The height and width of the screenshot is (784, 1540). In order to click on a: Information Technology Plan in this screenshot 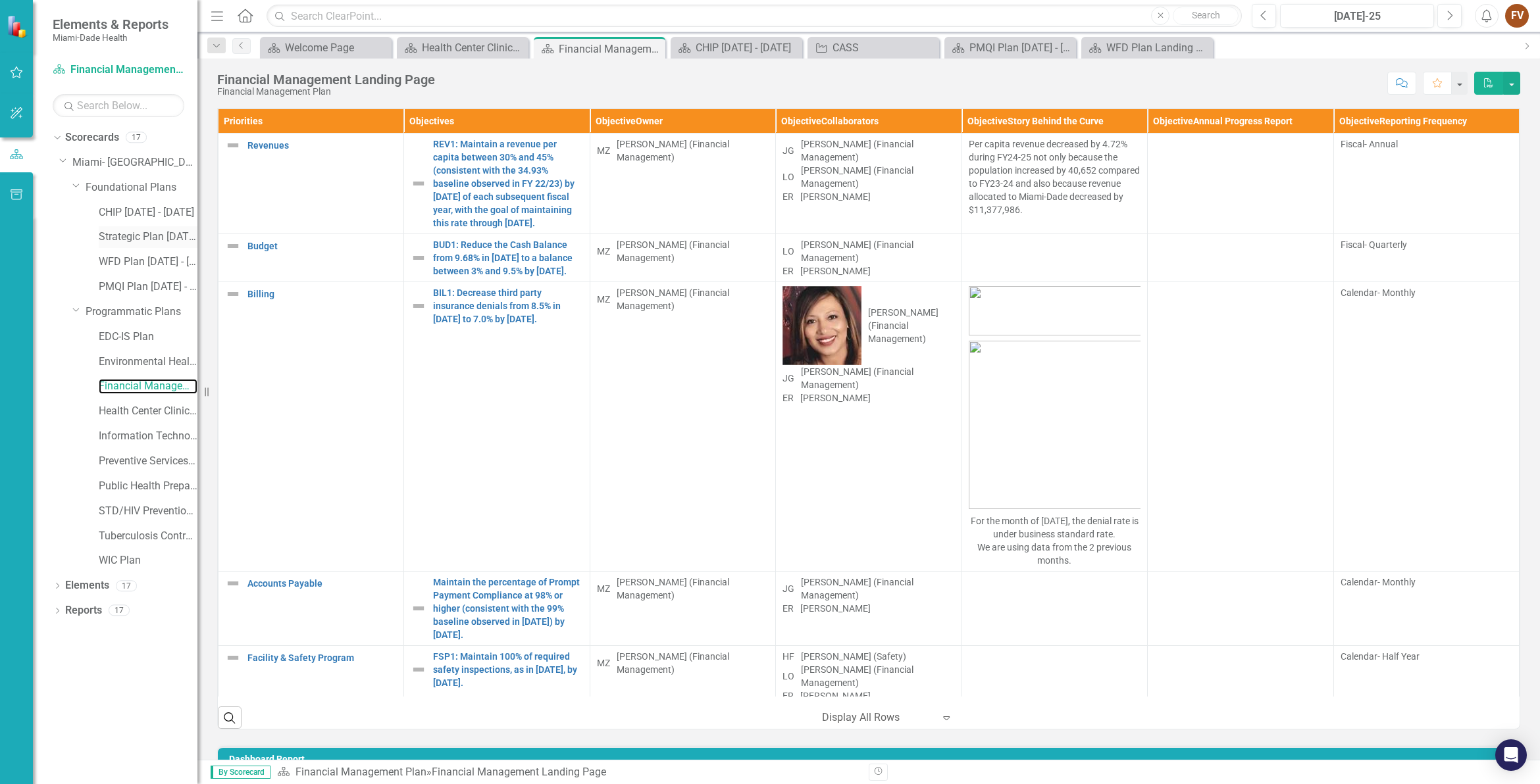, I will do `click(148, 436)`.